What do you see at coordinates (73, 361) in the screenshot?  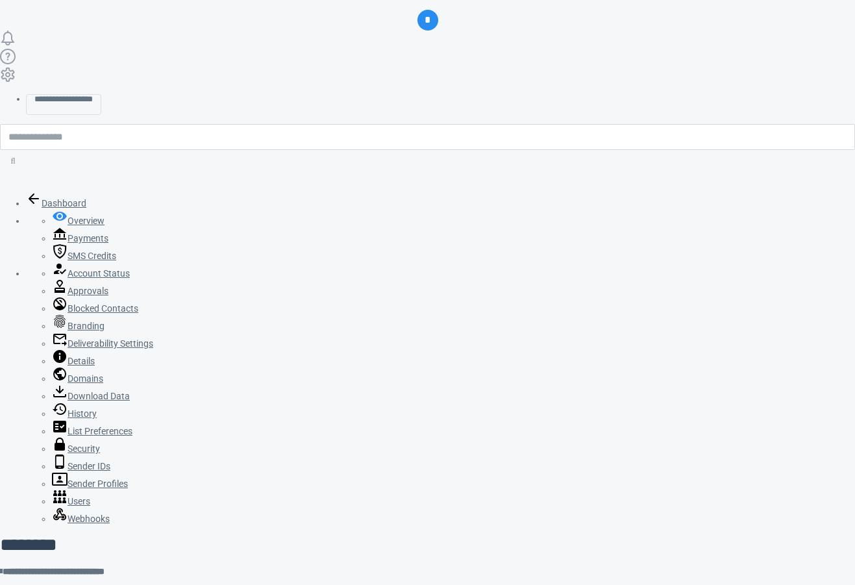 I see `a: Details` at bounding box center [73, 361].